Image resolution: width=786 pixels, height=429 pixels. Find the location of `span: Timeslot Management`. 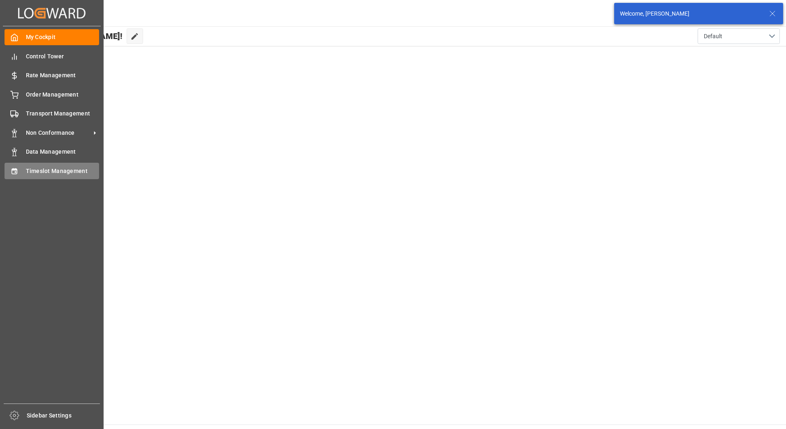

span: Timeslot Management is located at coordinates (63, 171).